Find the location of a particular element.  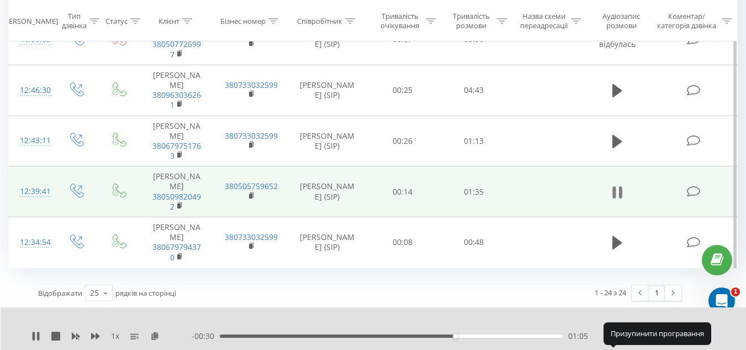

td: 01:13 is located at coordinates (474, 141).